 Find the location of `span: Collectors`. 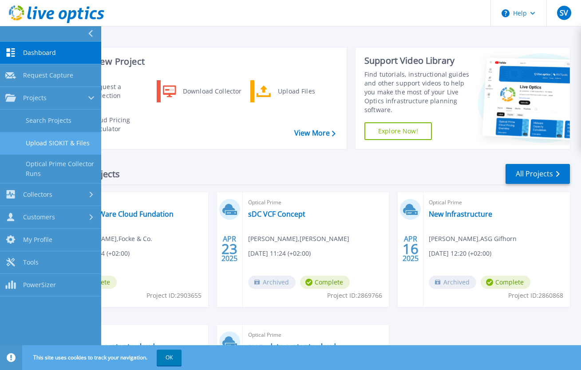

span: Collectors is located at coordinates (38, 195).